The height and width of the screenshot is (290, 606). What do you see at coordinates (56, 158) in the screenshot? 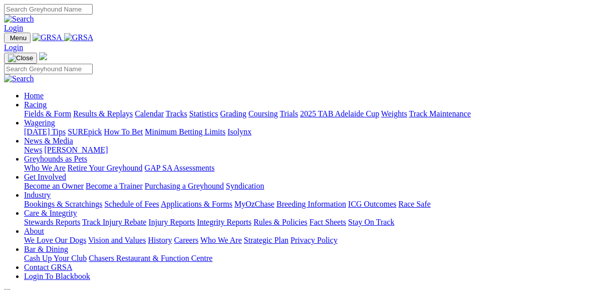
I see `a: Greyhounds as Pets` at bounding box center [56, 158].